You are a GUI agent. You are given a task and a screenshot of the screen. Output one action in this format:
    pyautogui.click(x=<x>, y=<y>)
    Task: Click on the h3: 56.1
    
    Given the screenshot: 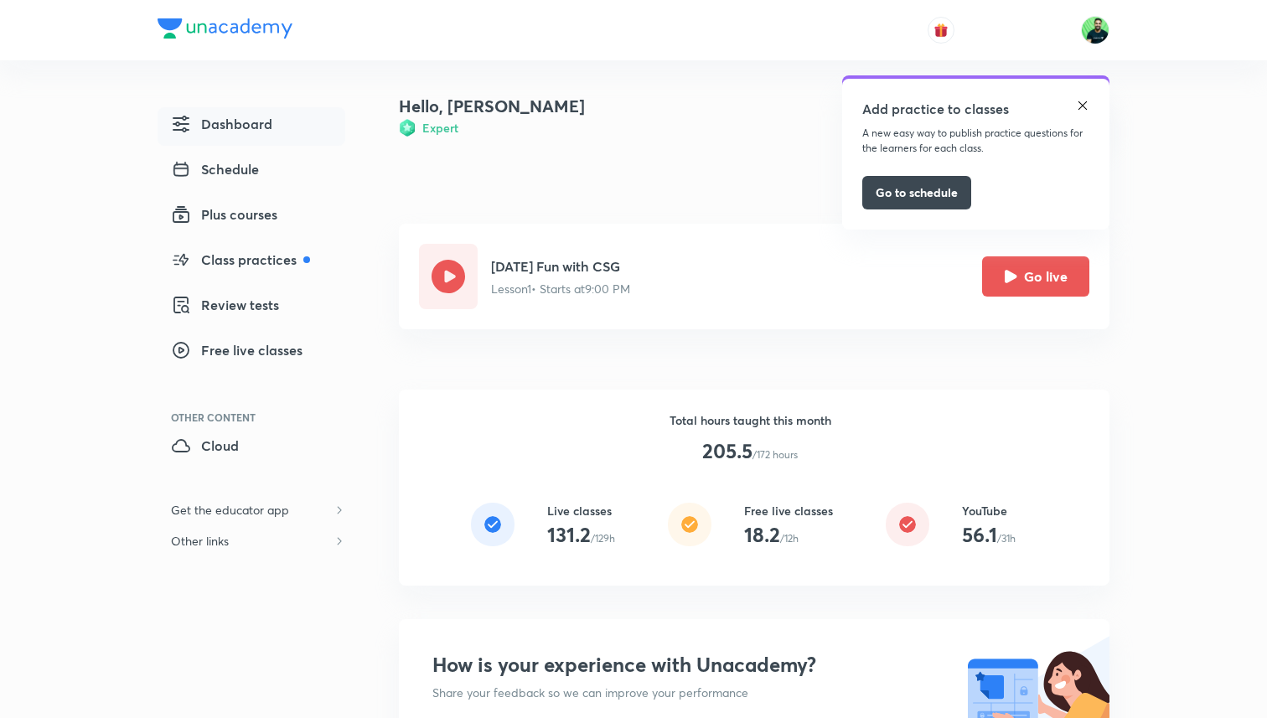 What is the action you would take?
    pyautogui.click(x=979, y=535)
    